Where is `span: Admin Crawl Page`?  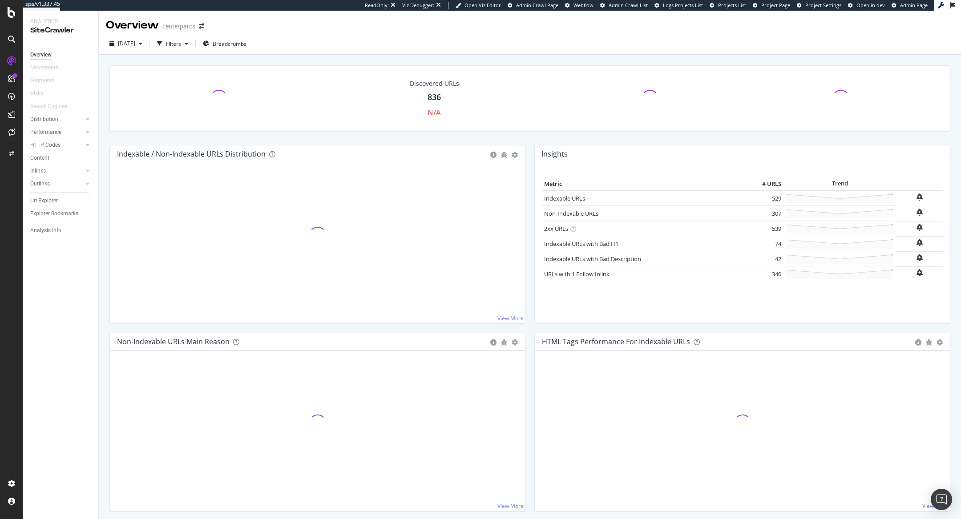 span: Admin Crawl Page is located at coordinates (537, 5).